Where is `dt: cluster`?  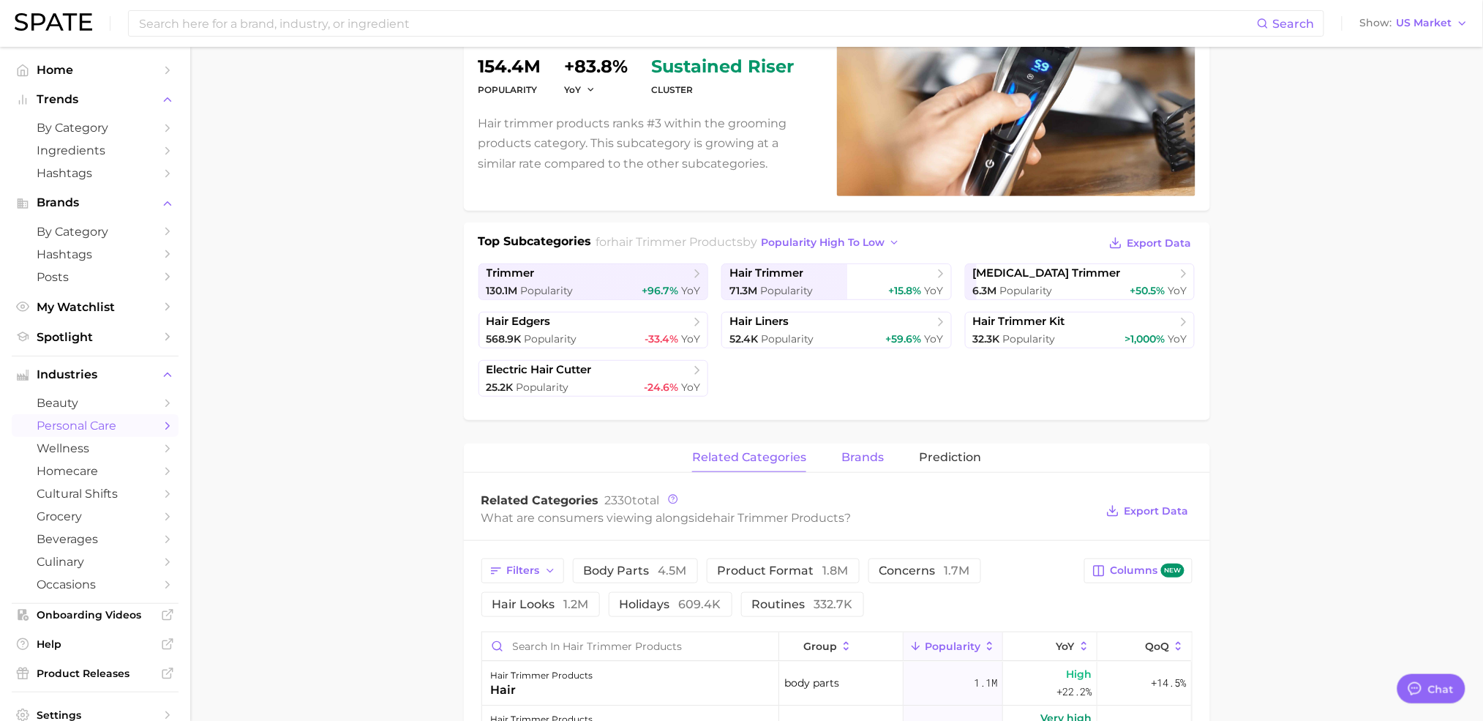
dt: cluster is located at coordinates (723, 90).